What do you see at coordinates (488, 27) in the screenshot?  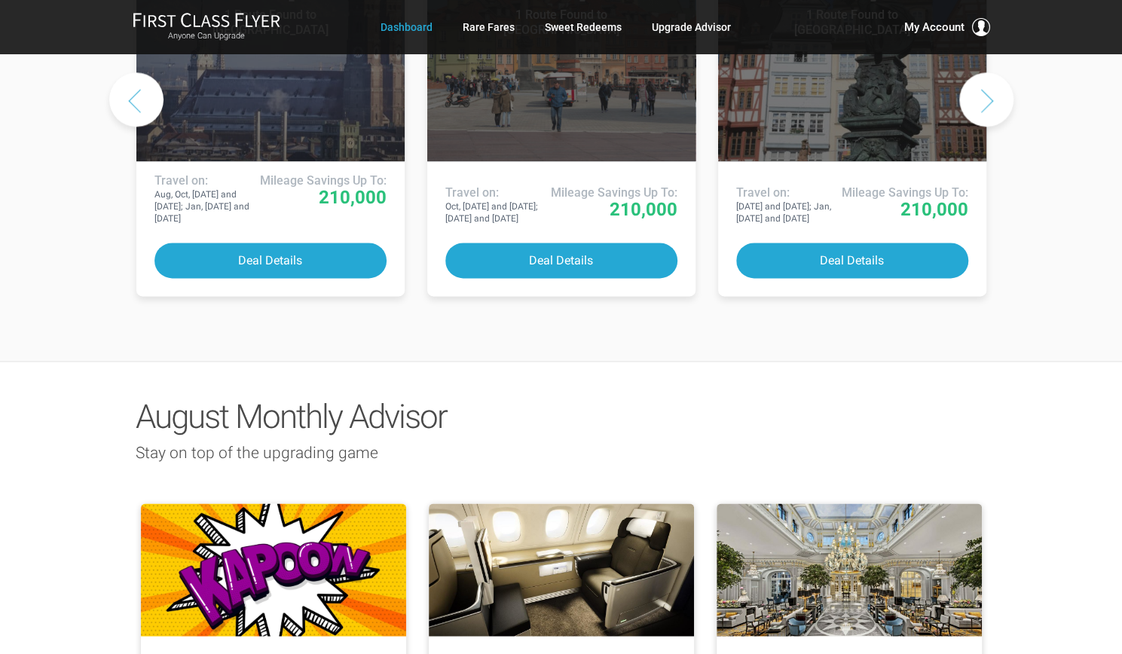 I see `a: Rare Fares` at bounding box center [488, 27].